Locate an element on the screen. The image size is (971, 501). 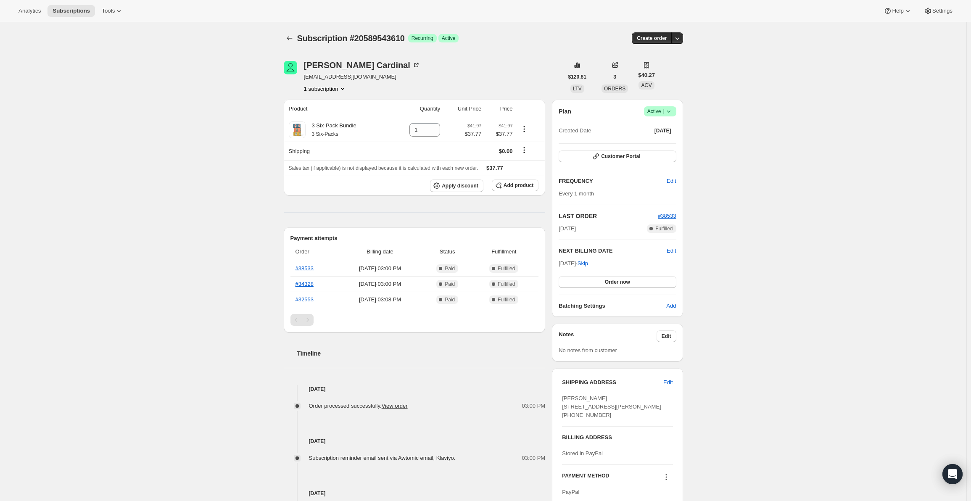
th: Order is located at coordinates (314, 252).